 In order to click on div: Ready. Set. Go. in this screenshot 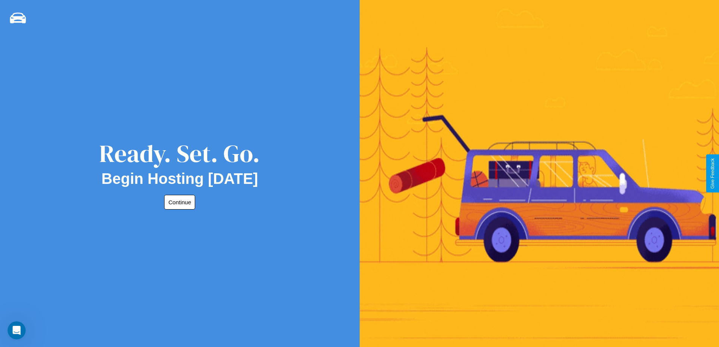, I will do `click(180, 153)`.